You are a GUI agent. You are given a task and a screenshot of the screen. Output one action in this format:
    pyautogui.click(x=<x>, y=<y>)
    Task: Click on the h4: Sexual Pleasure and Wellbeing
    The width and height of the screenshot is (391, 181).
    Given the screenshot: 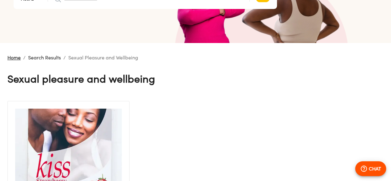 What is the action you would take?
    pyautogui.click(x=81, y=79)
    